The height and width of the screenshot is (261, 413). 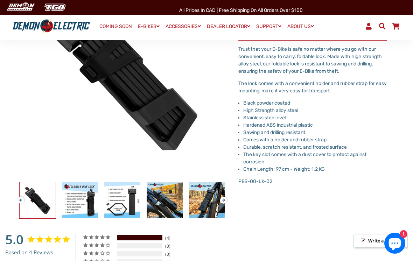 What do you see at coordinates (140, 237) in the screenshot?
I see `div: 5-Star Ratings` at bounding box center [140, 237].